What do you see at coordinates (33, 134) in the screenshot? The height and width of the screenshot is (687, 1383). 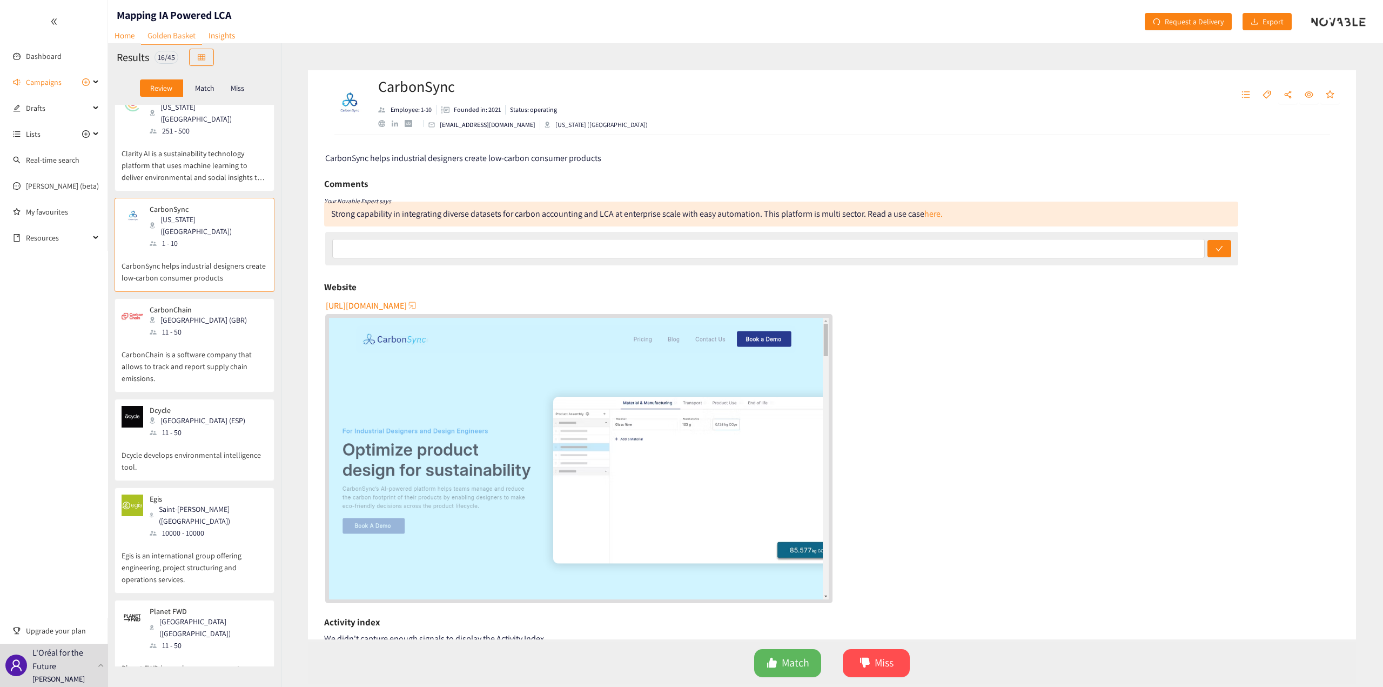 I see `span: Lists` at bounding box center [33, 134].